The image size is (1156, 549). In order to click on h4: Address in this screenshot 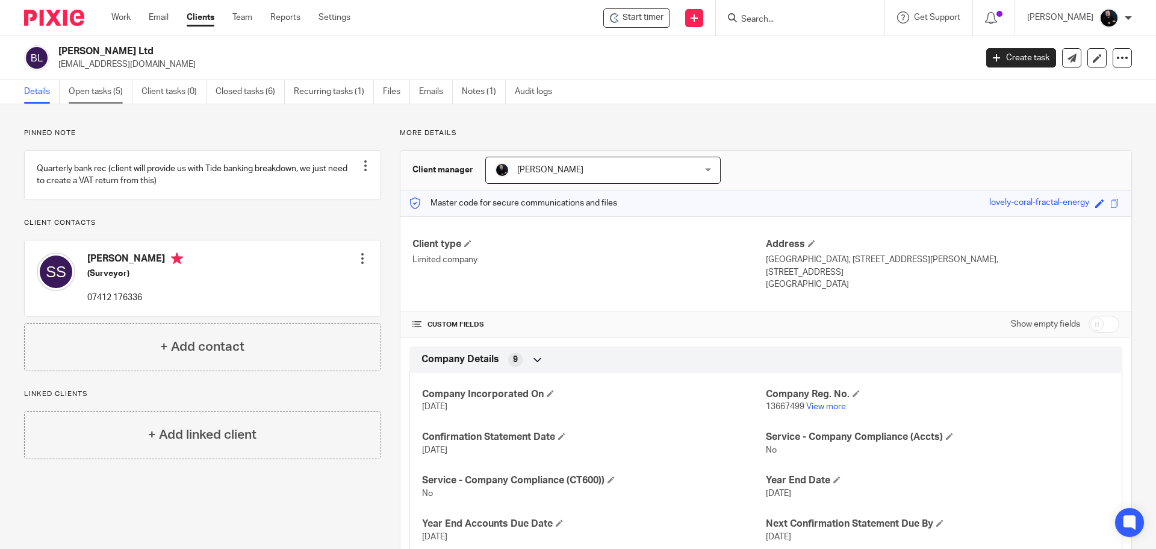, I will do `click(942, 244)`.